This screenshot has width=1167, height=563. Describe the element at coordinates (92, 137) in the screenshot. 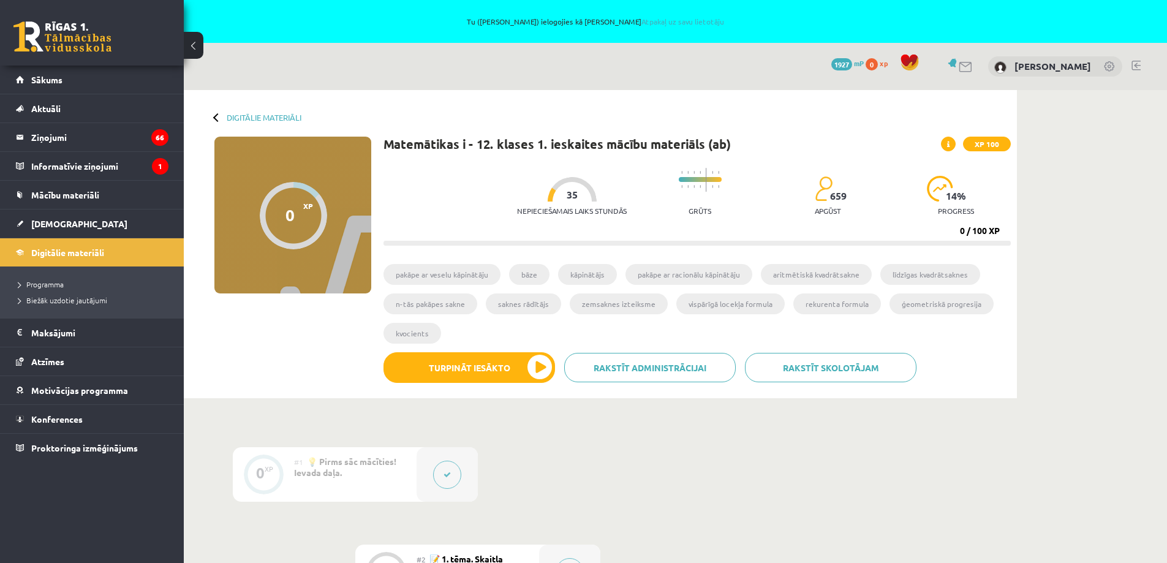

I see `a: Ziņojumi66` at that location.